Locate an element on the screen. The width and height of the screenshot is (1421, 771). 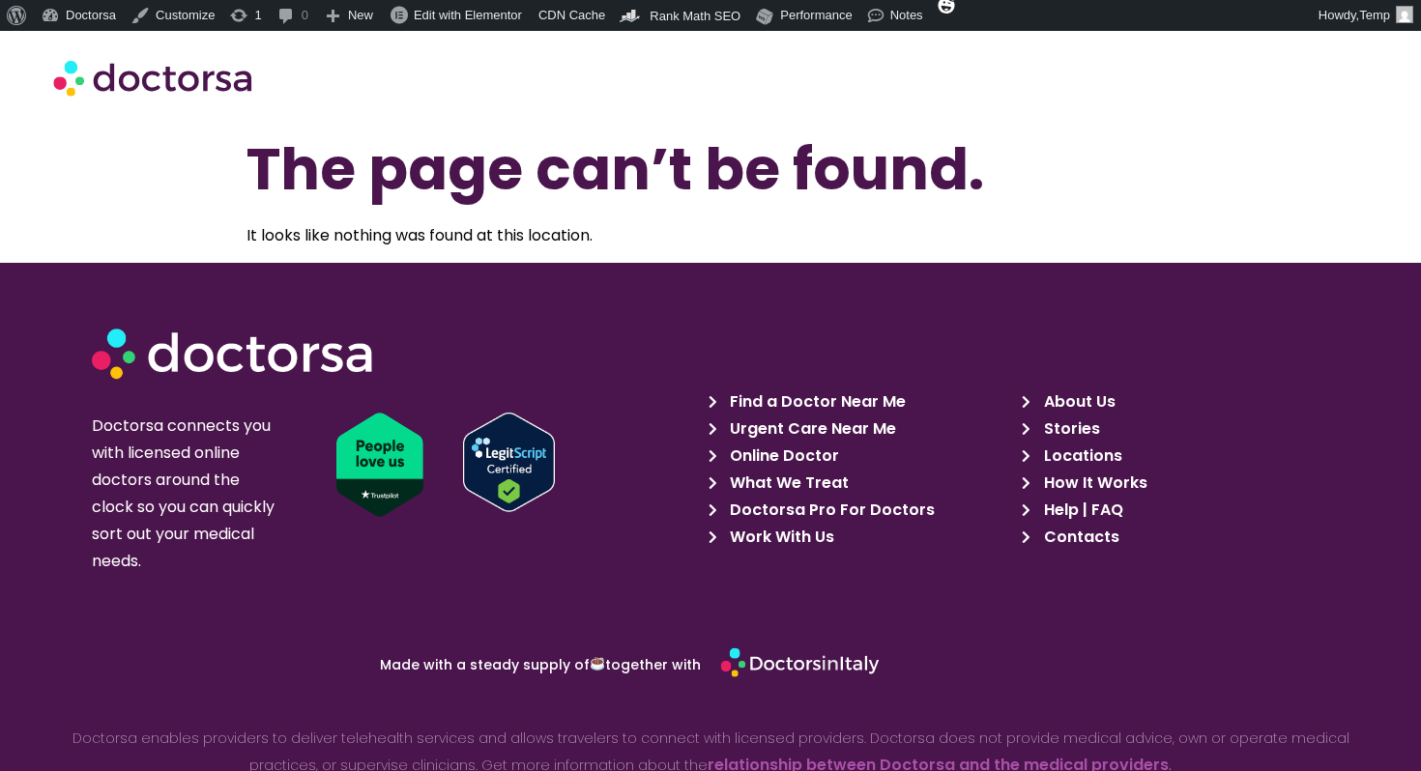
span: How It Works is located at coordinates (1093, 483).